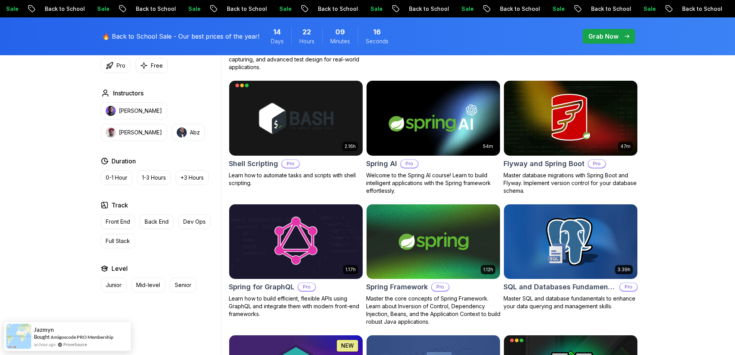 This screenshot has width=735, height=355. Describe the element at coordinates (157, 221) in the screenshot. I see `button: Back End` at that location.